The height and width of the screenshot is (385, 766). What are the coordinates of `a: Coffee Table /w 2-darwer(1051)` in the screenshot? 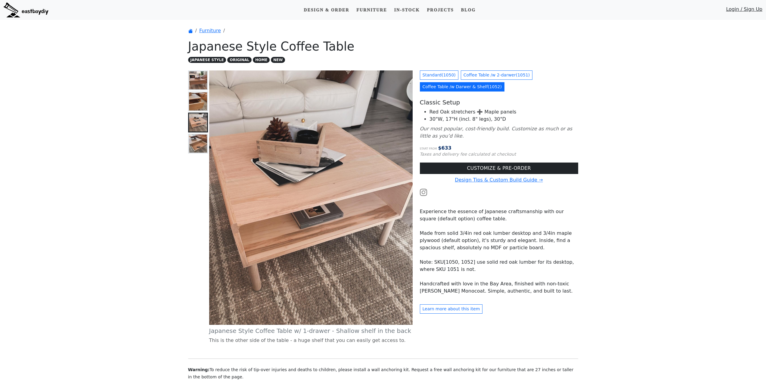 It's located at (497, 75).